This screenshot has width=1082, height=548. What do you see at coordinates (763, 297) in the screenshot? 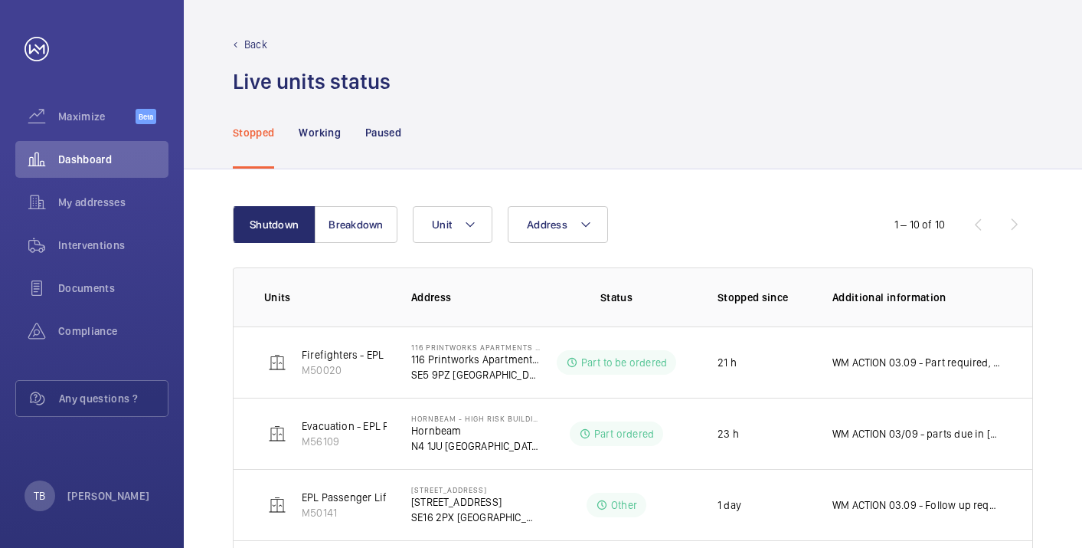
I see `p: Stopped since` at bounding box center [763, 297].